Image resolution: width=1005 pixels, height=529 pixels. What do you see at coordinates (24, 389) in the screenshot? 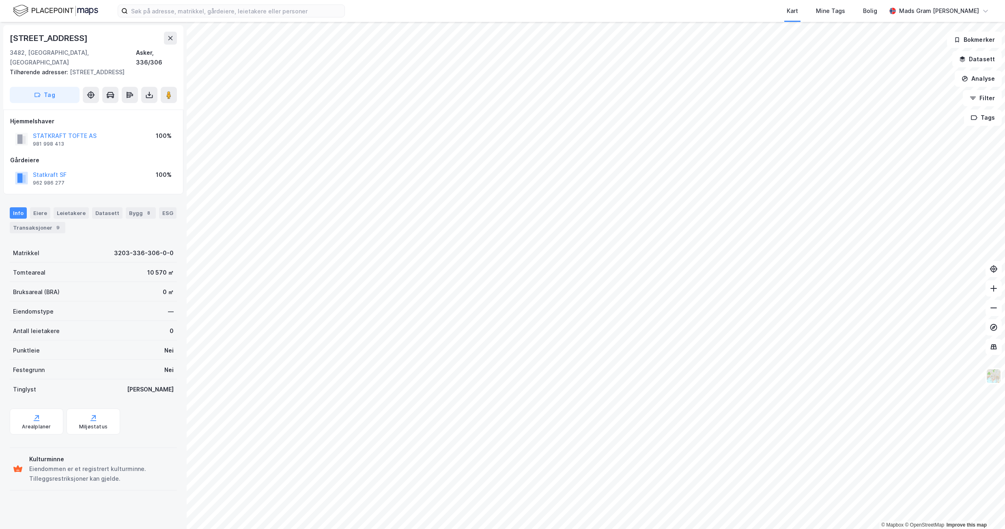
I see `div: Tinglyst` at bounding box center [24, 389].